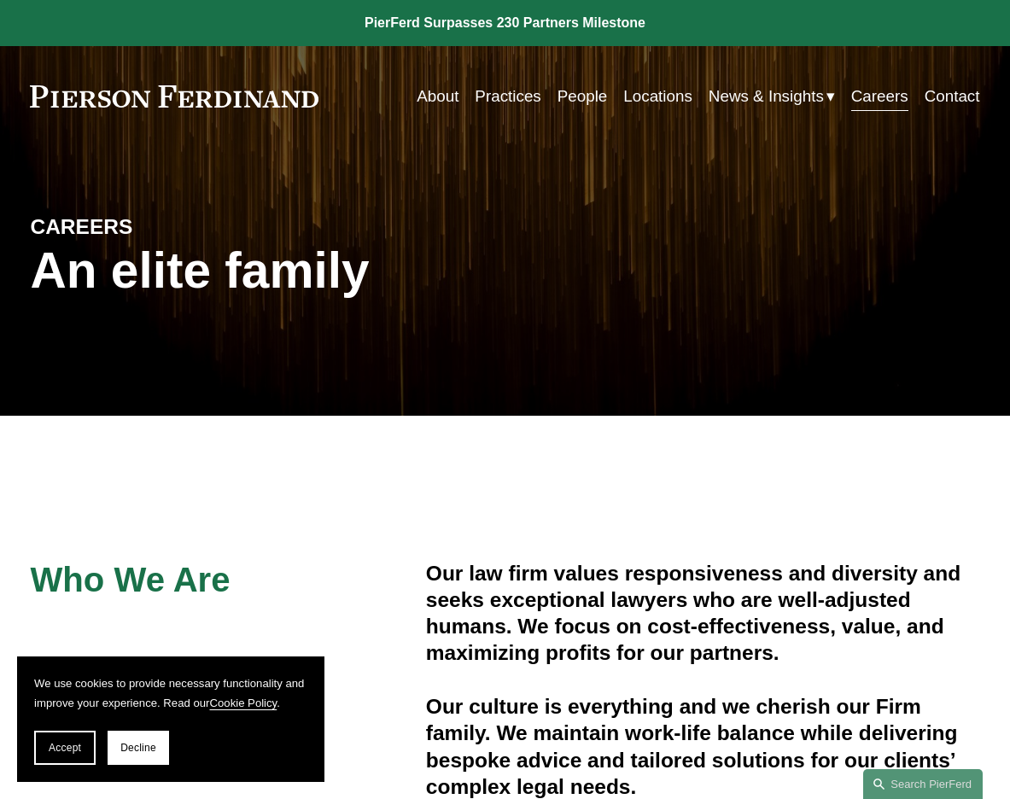  I want to click on a: Careers, so click(879, 96).